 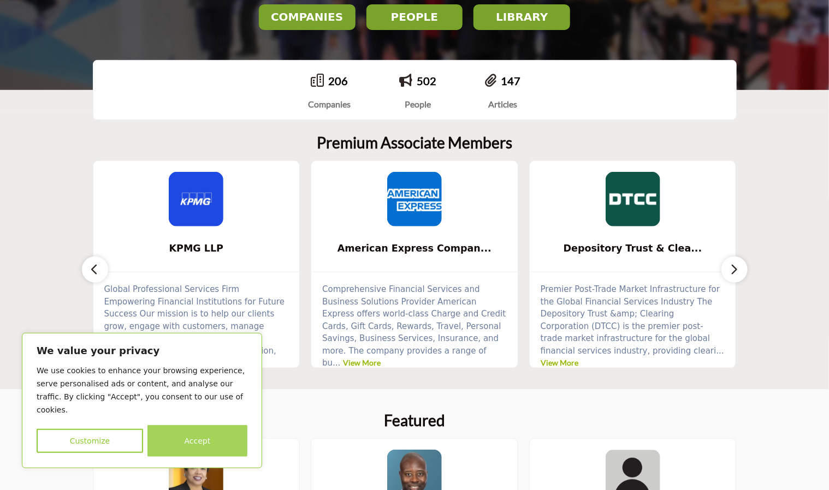 I want to click on div: Companies, so click(x=330, y=104).